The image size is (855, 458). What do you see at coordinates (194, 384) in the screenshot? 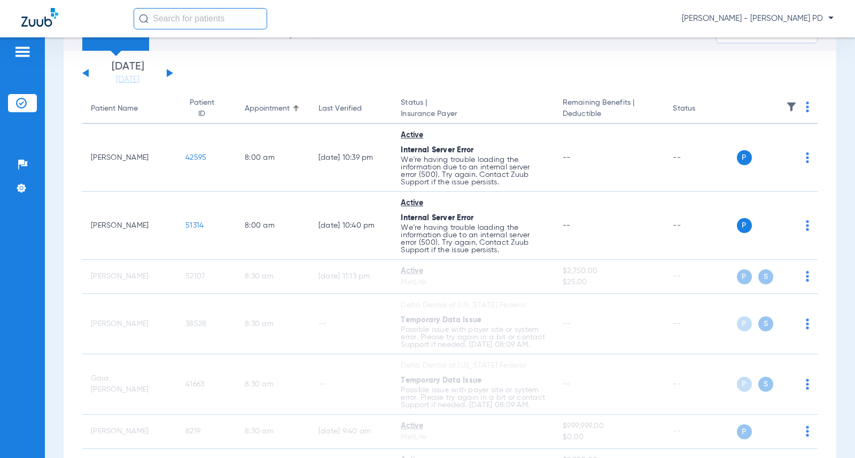
I see `span: 41663` at bounding box center [194, 384].